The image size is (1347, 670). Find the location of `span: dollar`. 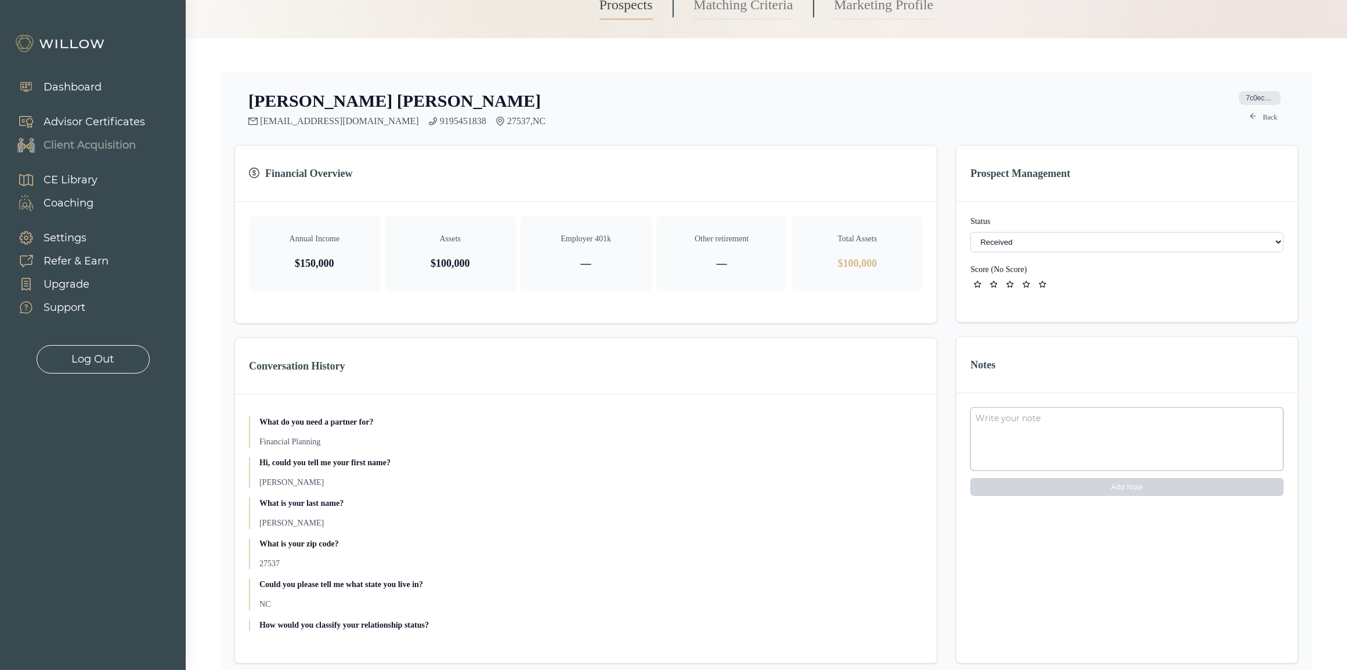

span: dollar is located at coordinates (255, 173).